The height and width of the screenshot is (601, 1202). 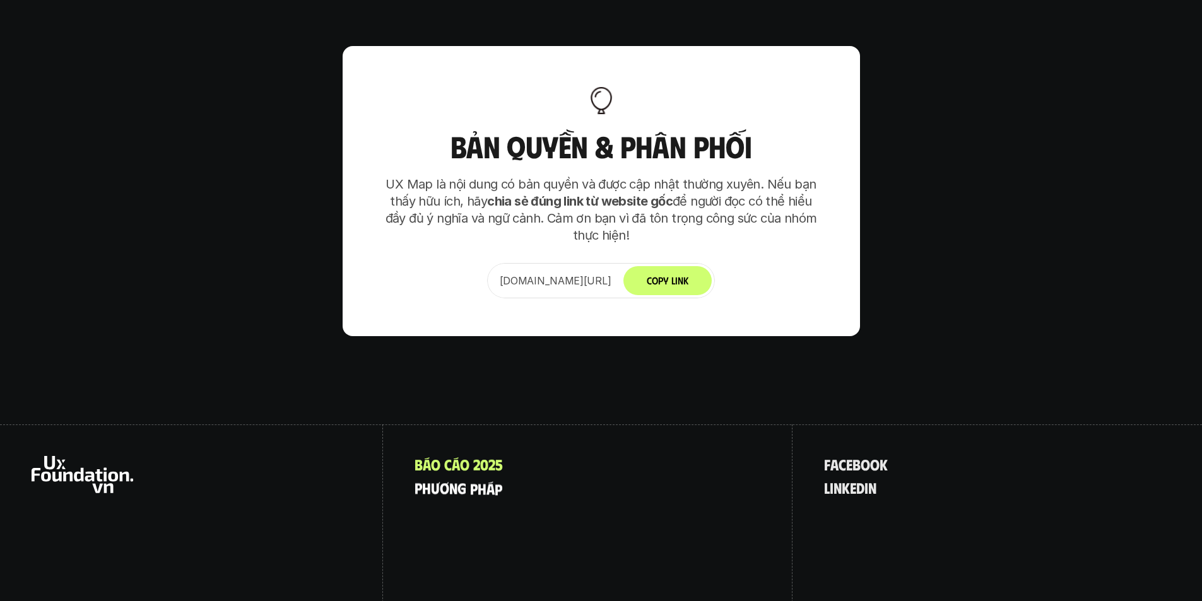 I want to click on span: ơ, so click(x=444, y=471).